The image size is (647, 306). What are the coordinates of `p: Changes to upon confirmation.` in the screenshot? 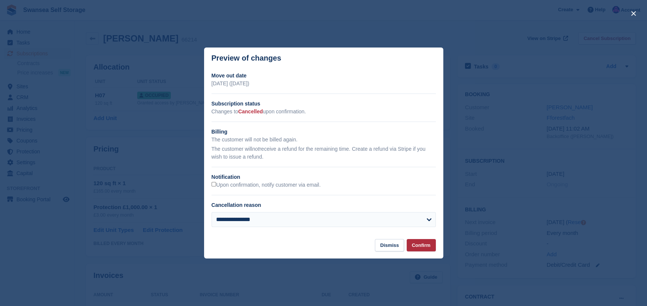 It's located at (323, 111).